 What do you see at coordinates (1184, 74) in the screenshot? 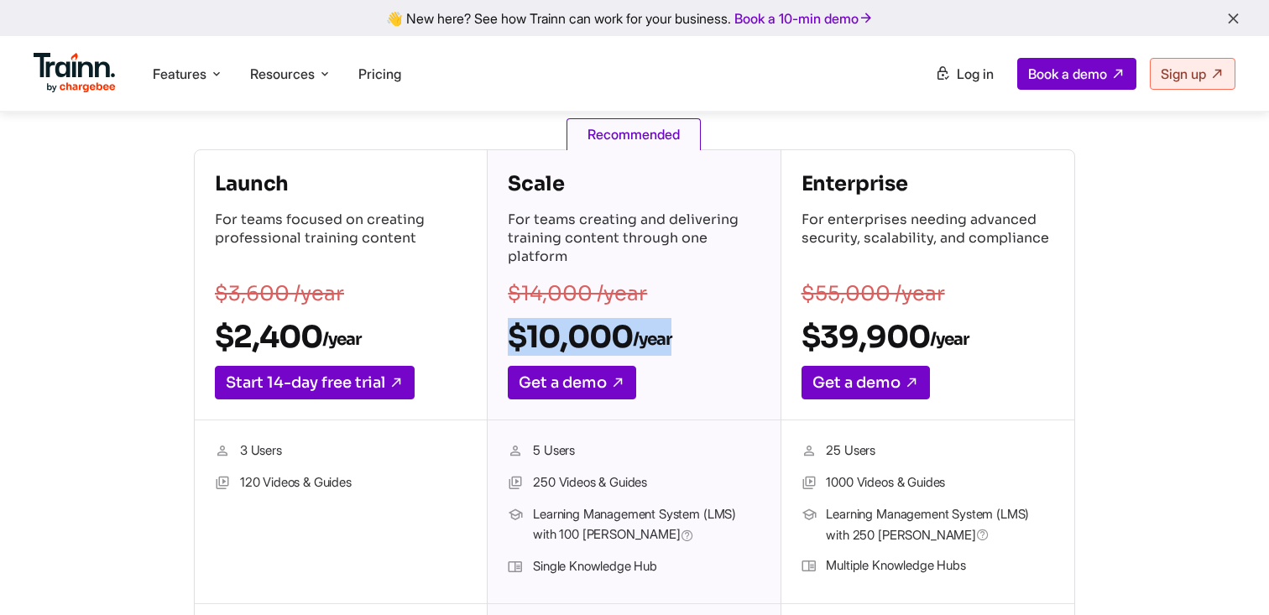
I see `span: Sign up` at bounding box center [1184, 74].